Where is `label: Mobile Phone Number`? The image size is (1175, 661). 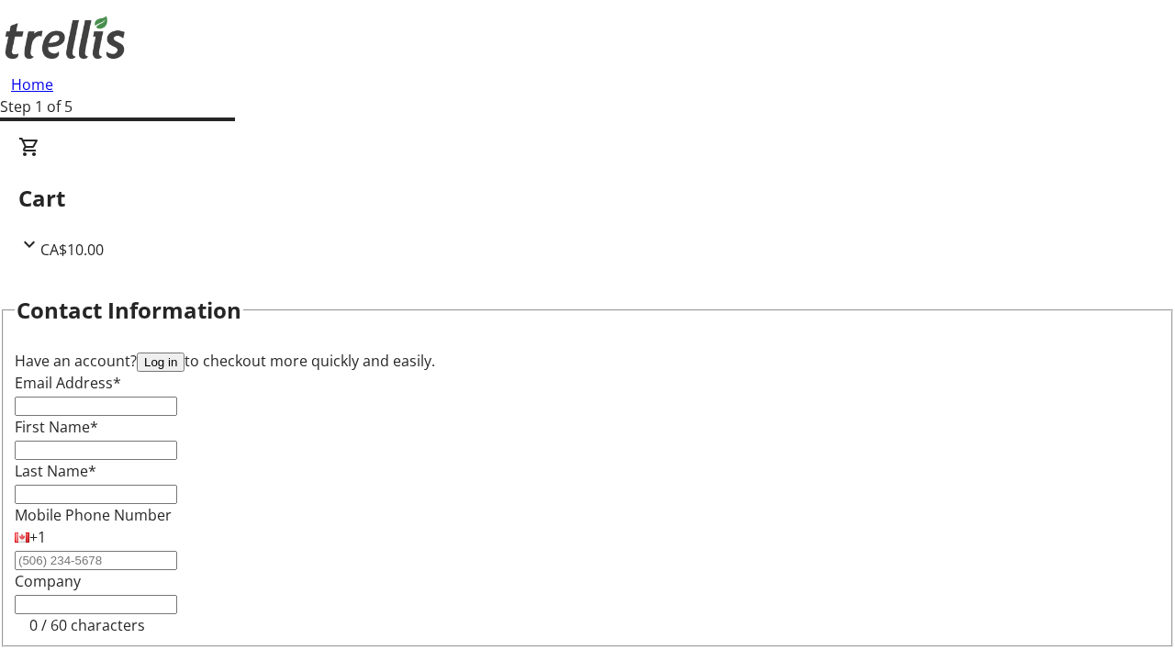 label: Mobile Phone Number is located at coordinates (93, 515).